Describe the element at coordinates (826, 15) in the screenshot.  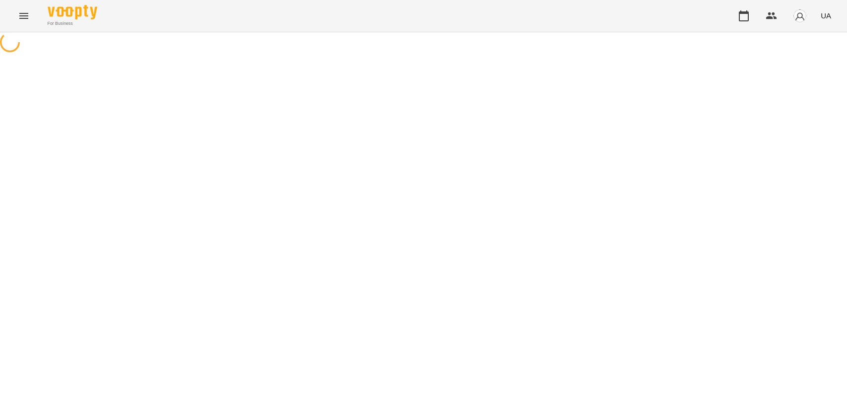
I see `span: UA` at that location.